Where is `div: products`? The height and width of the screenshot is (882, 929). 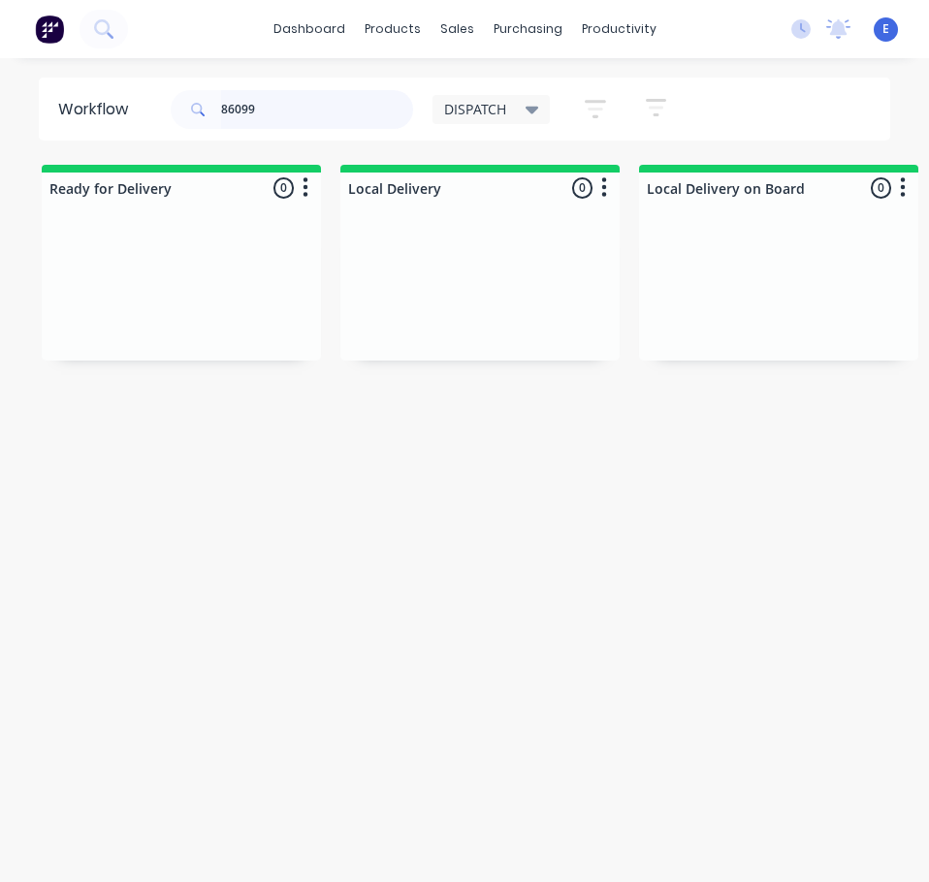 div: products is located at coordinates (393, 29).